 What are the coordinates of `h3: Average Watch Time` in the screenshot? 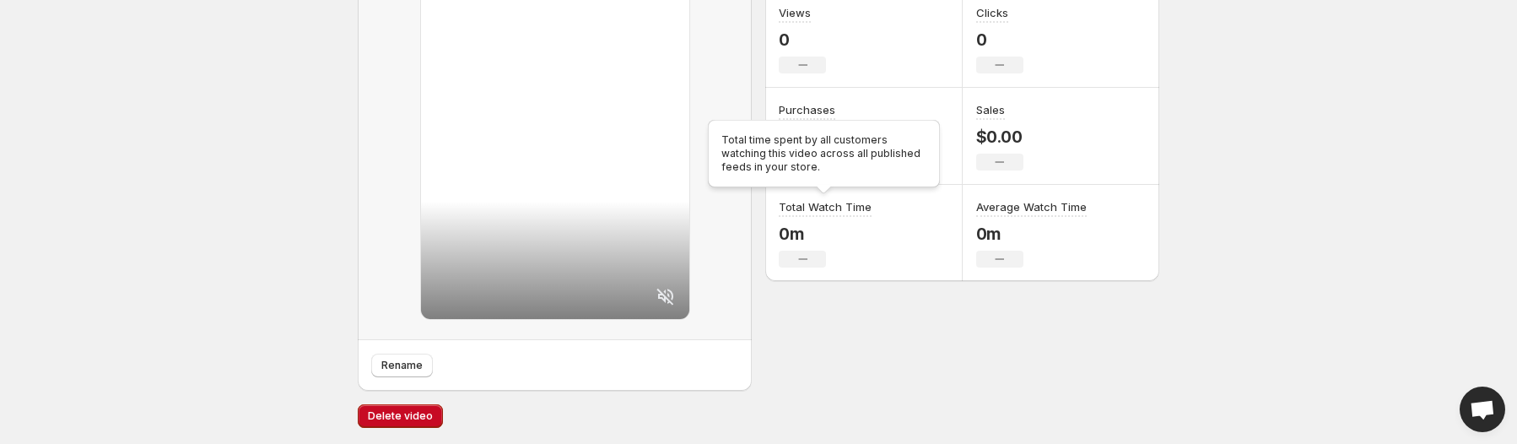 It's located at (1031, 207).